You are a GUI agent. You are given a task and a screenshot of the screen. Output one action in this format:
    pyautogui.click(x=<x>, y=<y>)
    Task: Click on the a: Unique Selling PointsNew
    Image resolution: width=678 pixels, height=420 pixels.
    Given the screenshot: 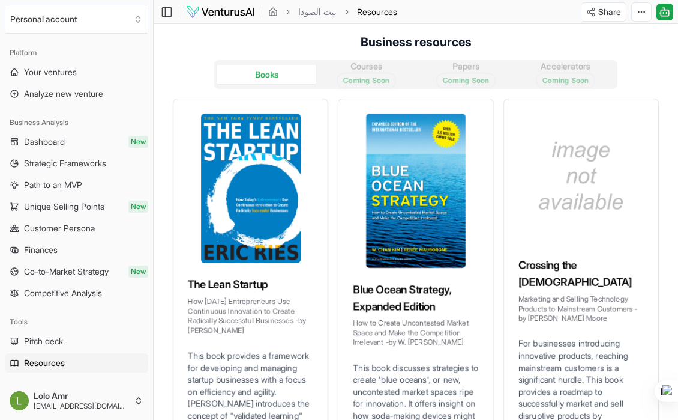 What is the action you would take?
    pyautogui.click(x=76, y=207)
    